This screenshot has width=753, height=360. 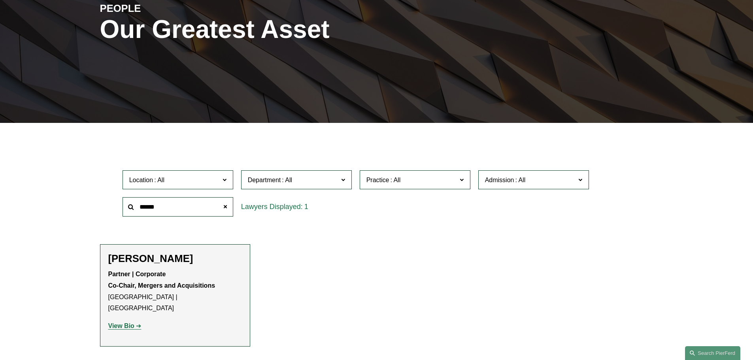 What do you see at coordinates (378, 180) in the screenshot?
I see `span: Practice` at bounding box center [378, 180].